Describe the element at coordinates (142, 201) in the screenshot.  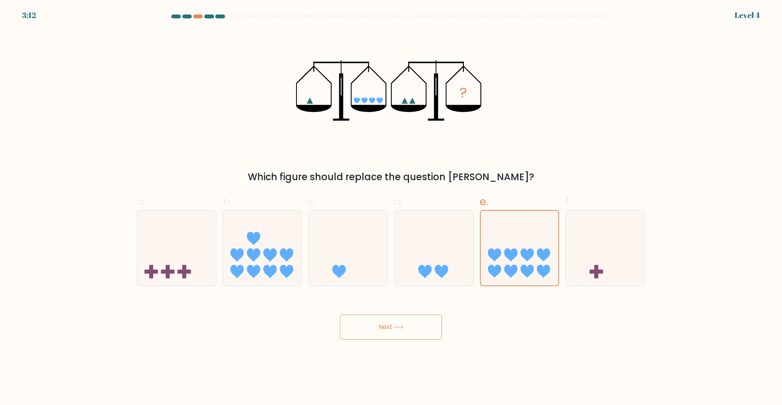
I see `span: a.` at that location.